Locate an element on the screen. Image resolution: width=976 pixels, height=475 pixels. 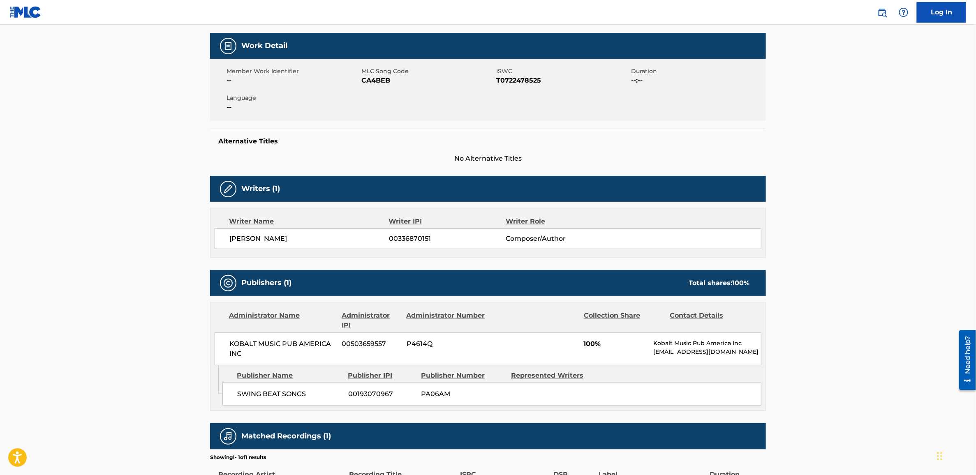
div: Administrator IPI is located at coordinates (371, 321).